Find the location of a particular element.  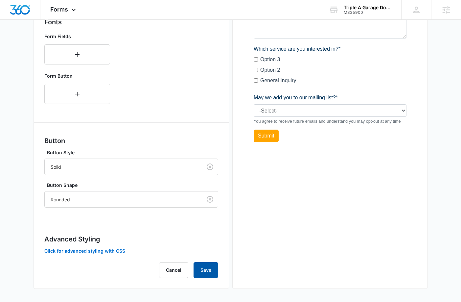

label: Button Style is located at coordinates (134, 152).